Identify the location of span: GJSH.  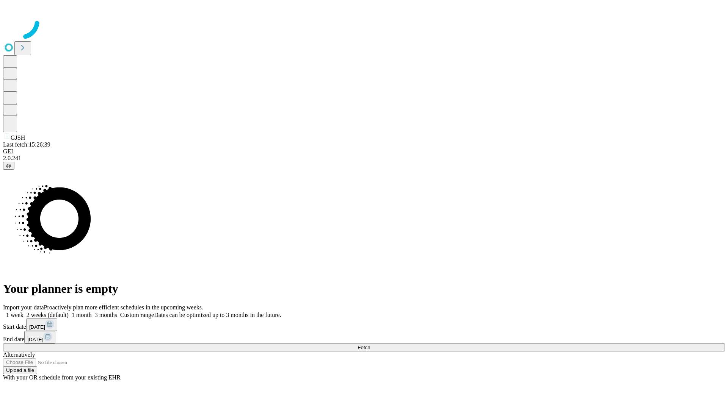
(18, 138).